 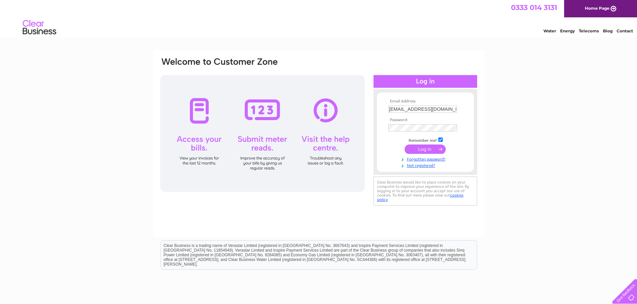 I want to click on th: Password:, so click(x=425, y=120).